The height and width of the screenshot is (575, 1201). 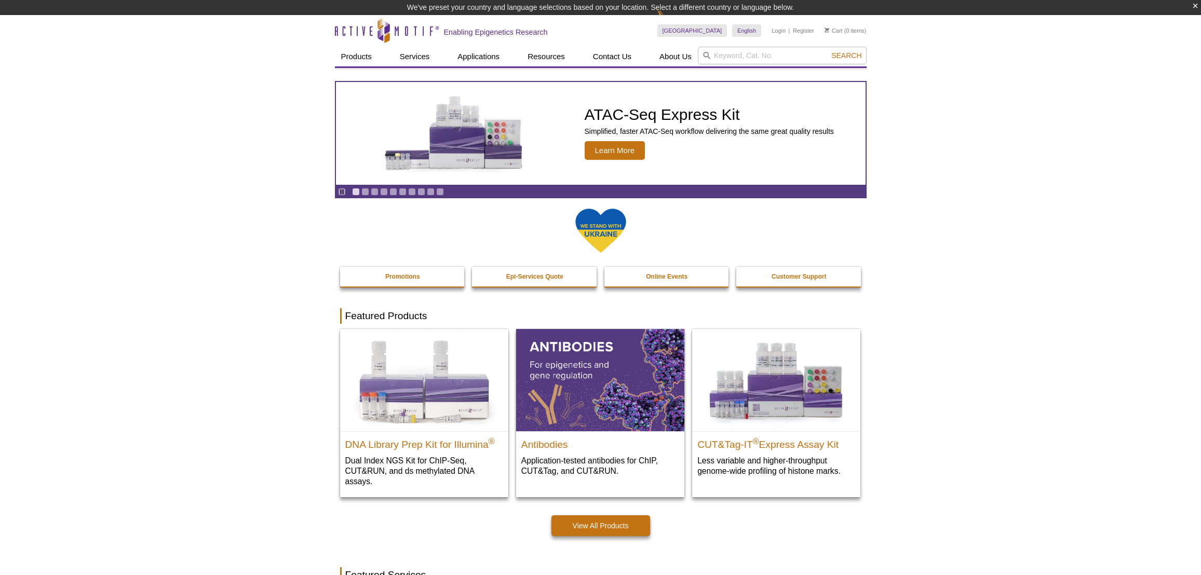 What do you see at coordinates (709, 115) in the screenshot?
I see `h2: ATAC-Seq Express Kit` at bounding box center [709, 115].